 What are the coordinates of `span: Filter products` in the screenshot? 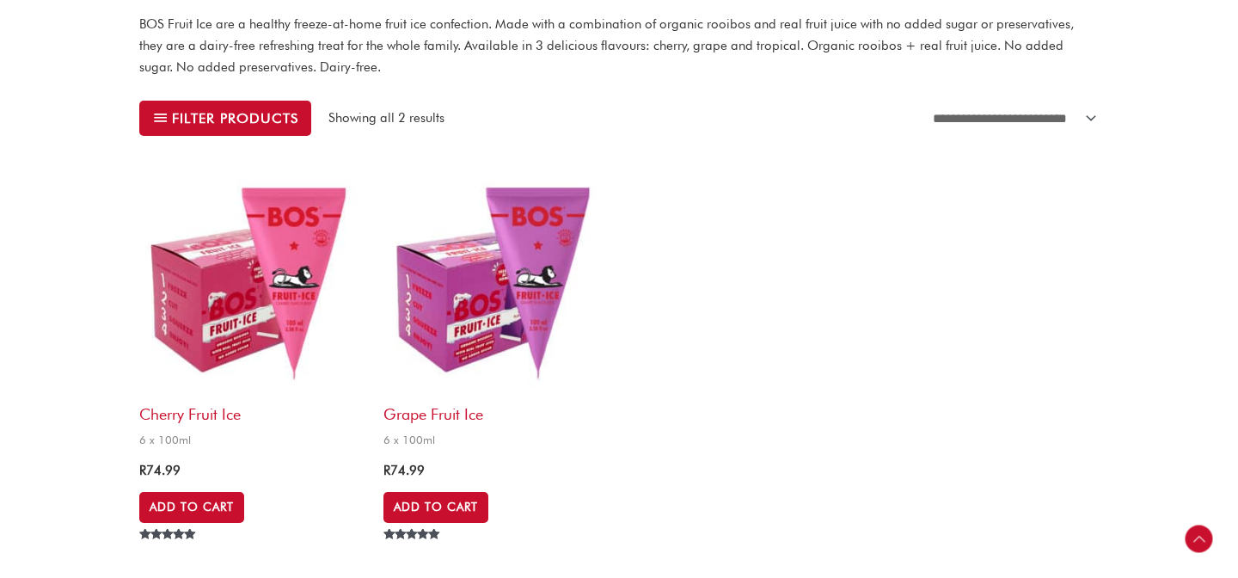 It's located at (235, 118).